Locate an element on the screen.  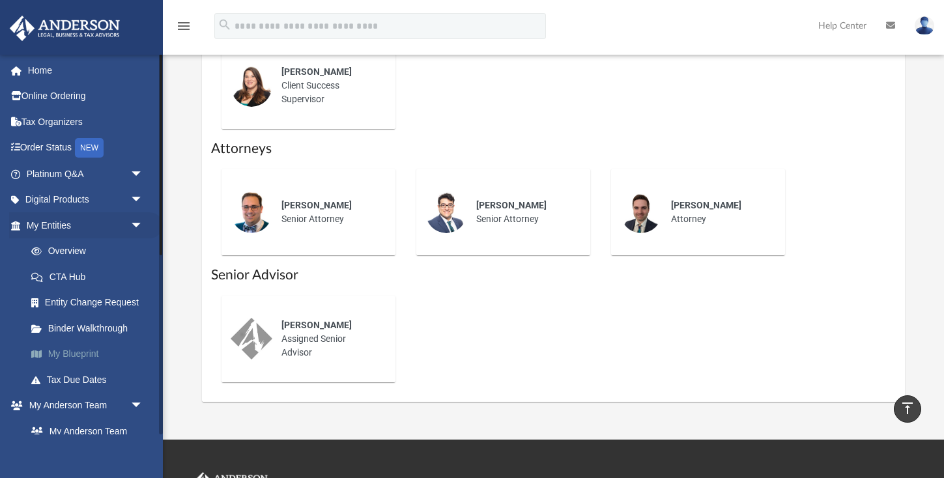
a: CTA Hub is located at coordinates (91, 277).